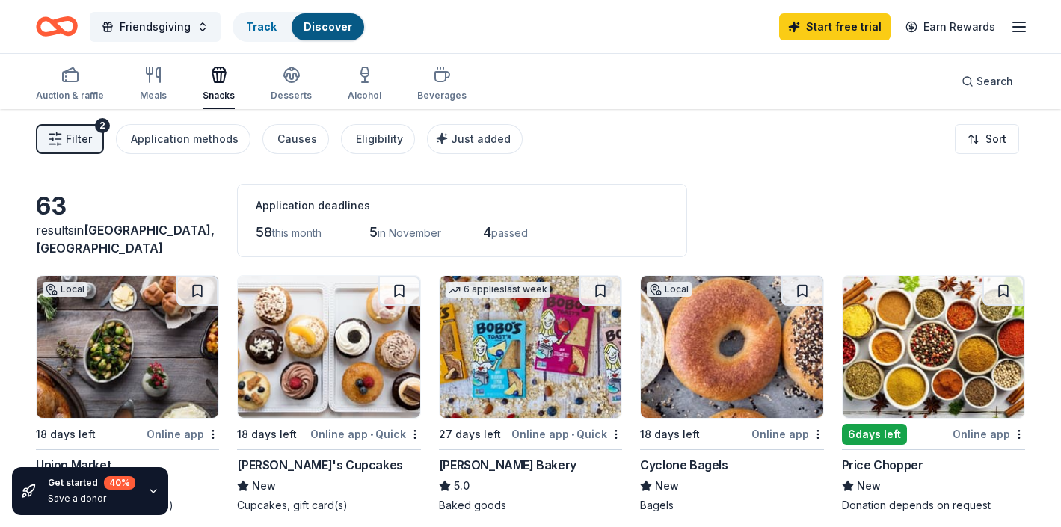  I want to click on button: Auction & raffle, so click(70, 85).